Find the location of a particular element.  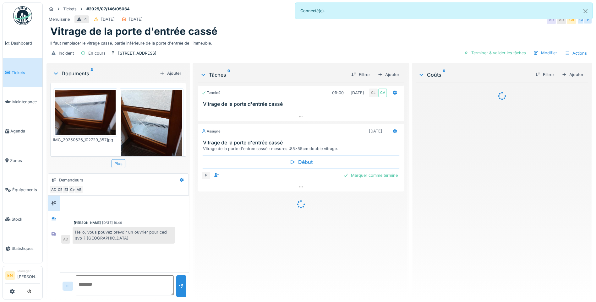

div: Terminé is located at coordinates (211, 93).